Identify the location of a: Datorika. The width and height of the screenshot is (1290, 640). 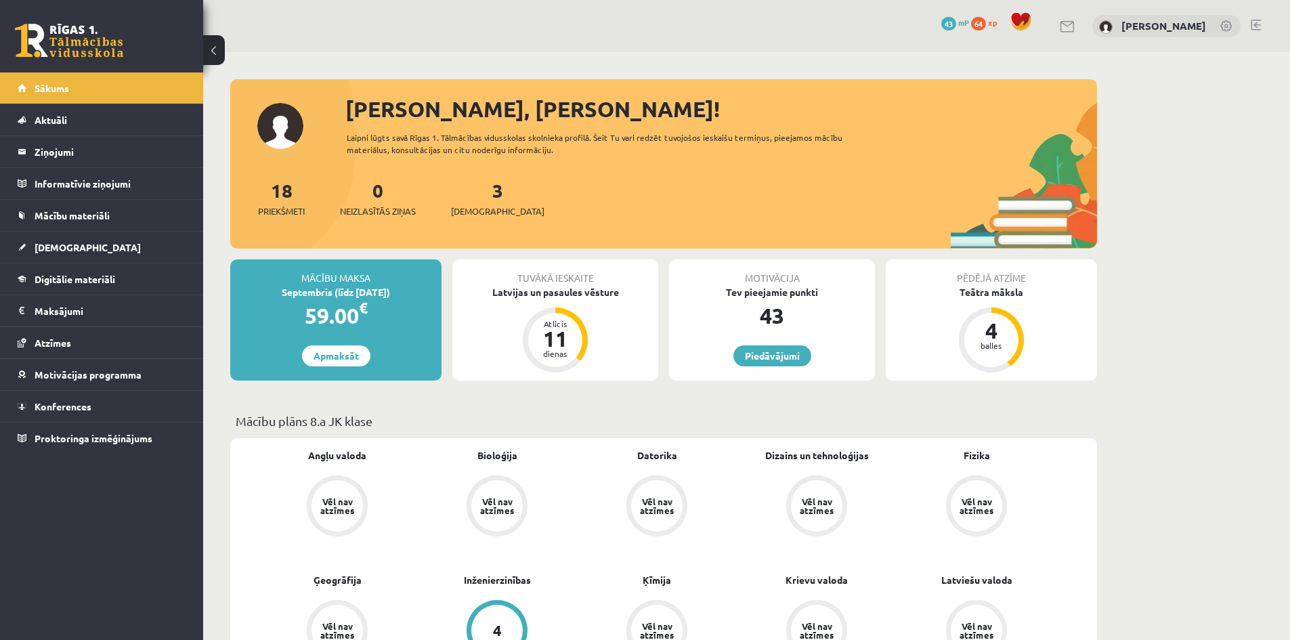
(657, 455).